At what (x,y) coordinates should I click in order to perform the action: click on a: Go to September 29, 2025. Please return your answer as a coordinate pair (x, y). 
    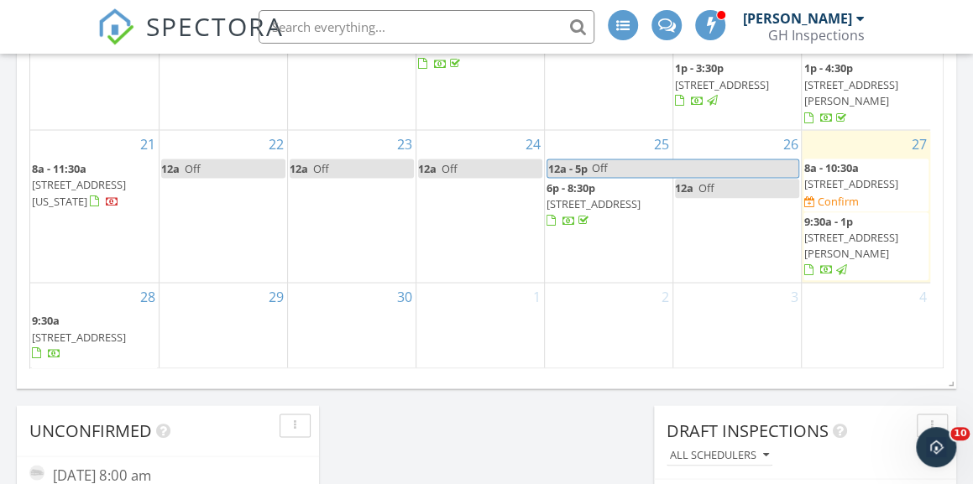
    Looking at the image, I should click on (276, 296).